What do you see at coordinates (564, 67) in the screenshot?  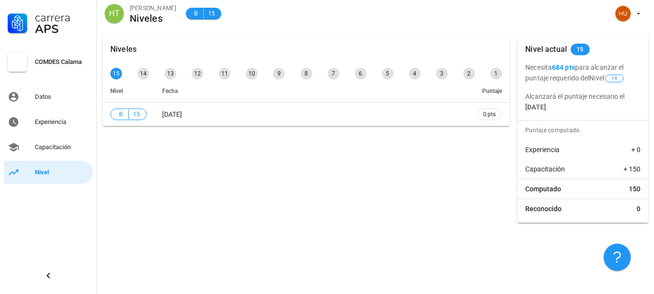 I see `b: 684 pts` at bounding box center [564, 67].